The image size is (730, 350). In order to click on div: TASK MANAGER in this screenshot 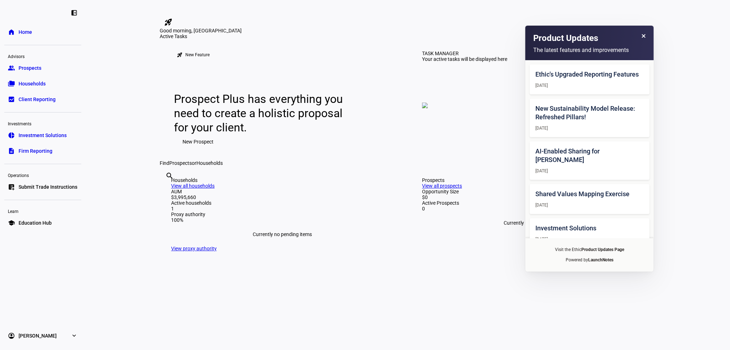, I will do `click(440, 53)`.